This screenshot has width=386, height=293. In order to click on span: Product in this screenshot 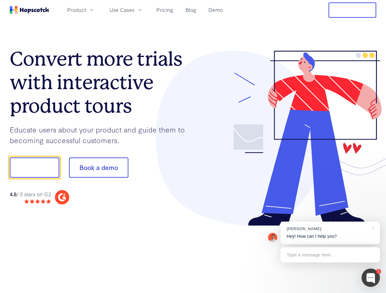, I will do `click(77, 10)`.